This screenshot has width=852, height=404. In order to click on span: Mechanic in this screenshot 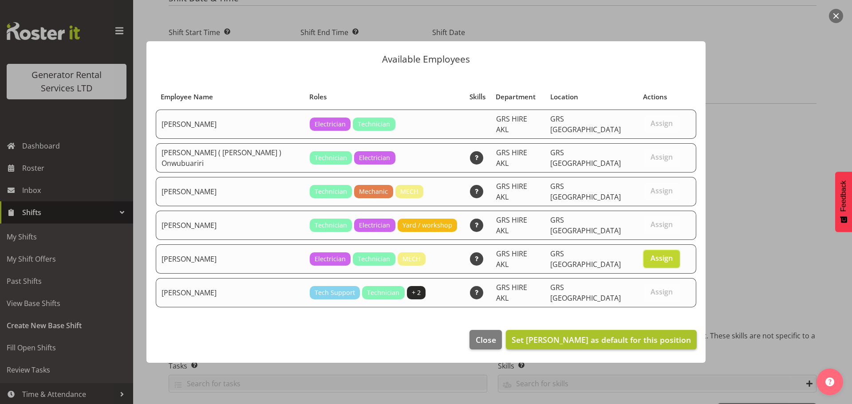, I will do `click(373, 192)`.